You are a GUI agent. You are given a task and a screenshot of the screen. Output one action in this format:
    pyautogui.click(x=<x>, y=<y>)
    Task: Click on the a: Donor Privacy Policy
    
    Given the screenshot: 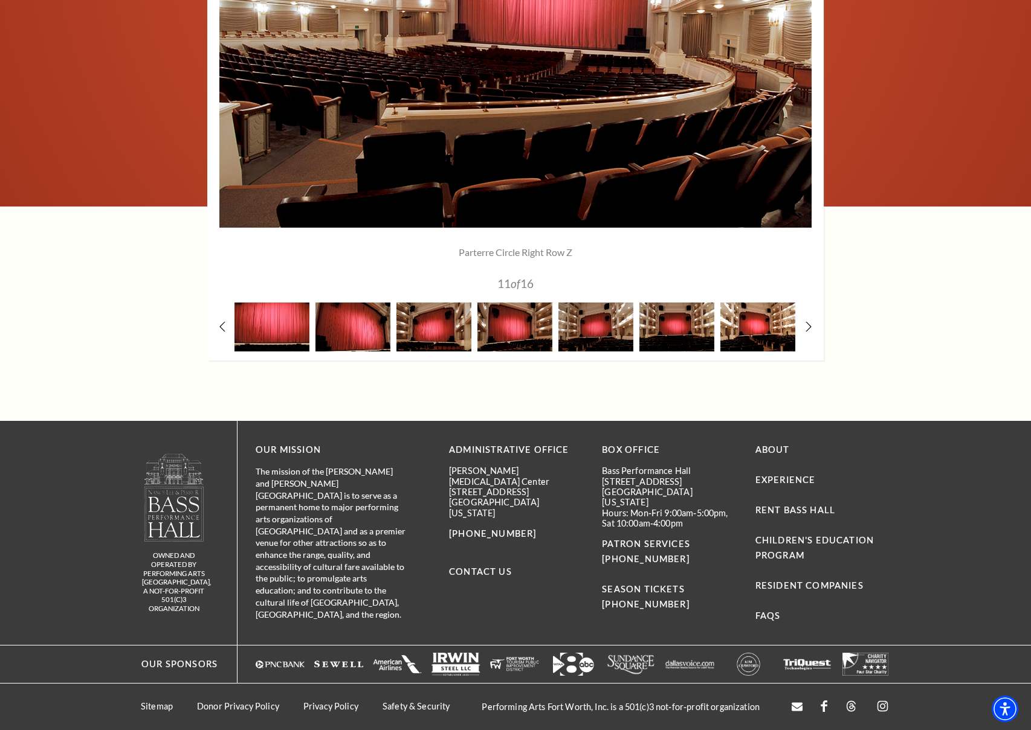 What is the action you would take?
    pyautogui.click(x=238, y=706)
    